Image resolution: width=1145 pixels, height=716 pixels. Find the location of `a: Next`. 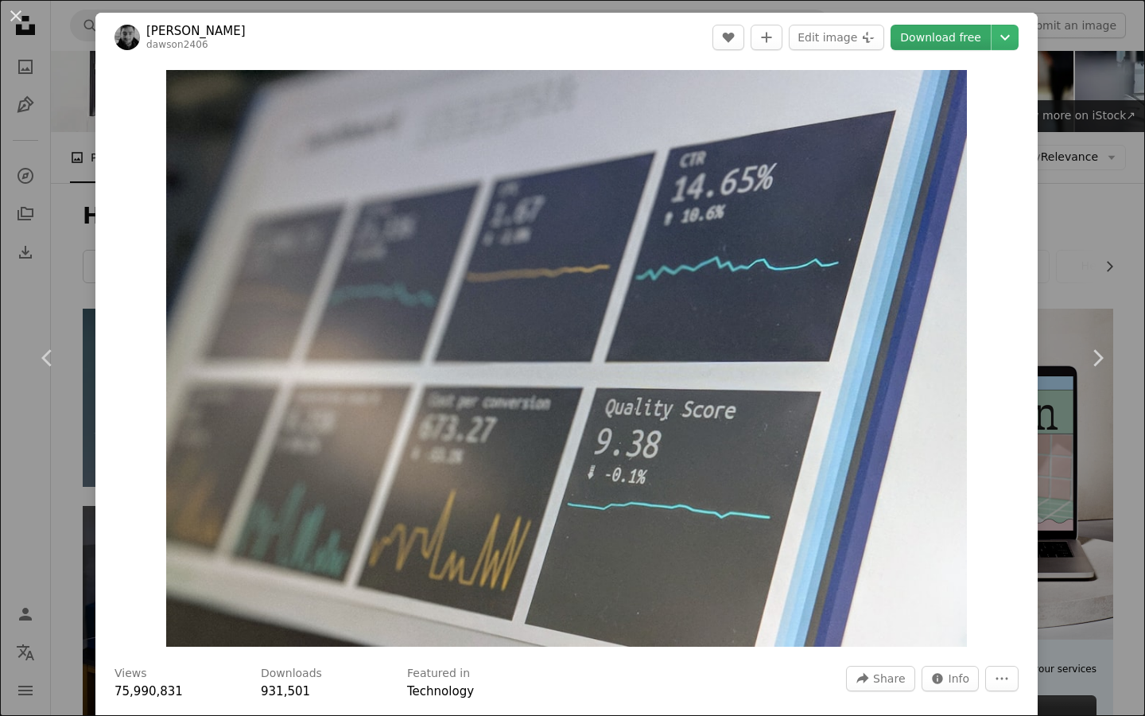

a: Next is located at coordinates (1098, 358).